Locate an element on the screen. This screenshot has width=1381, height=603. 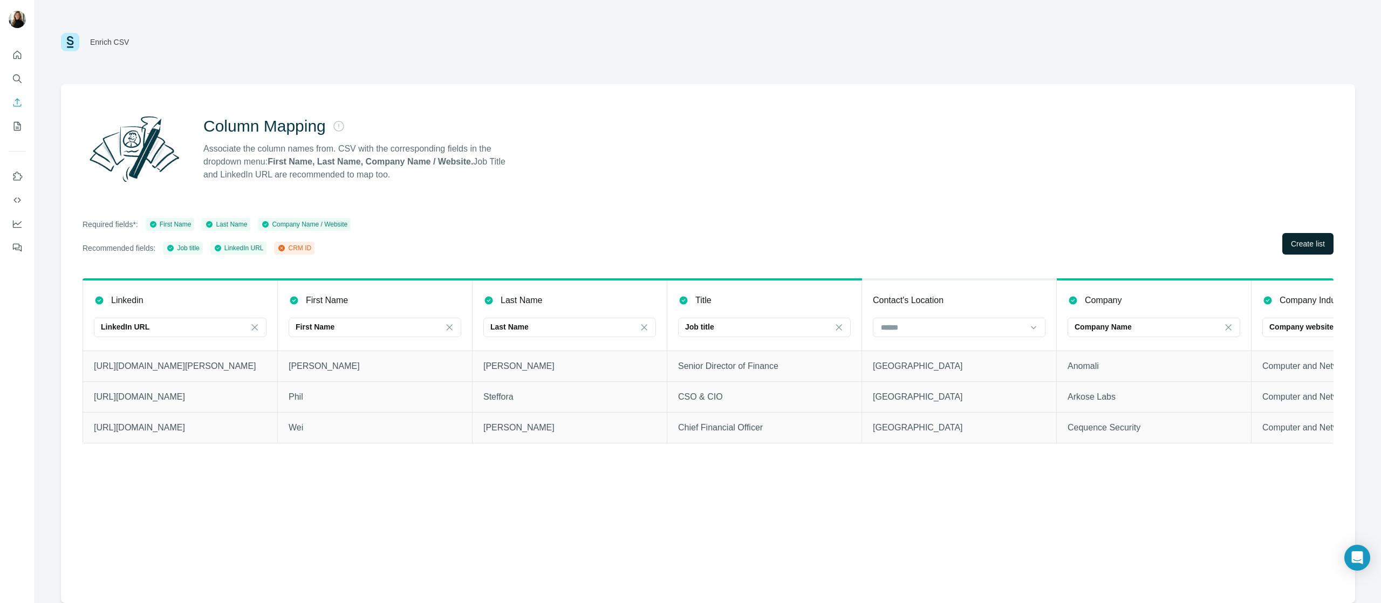
div: First Name is located at coordinates (170, 224).